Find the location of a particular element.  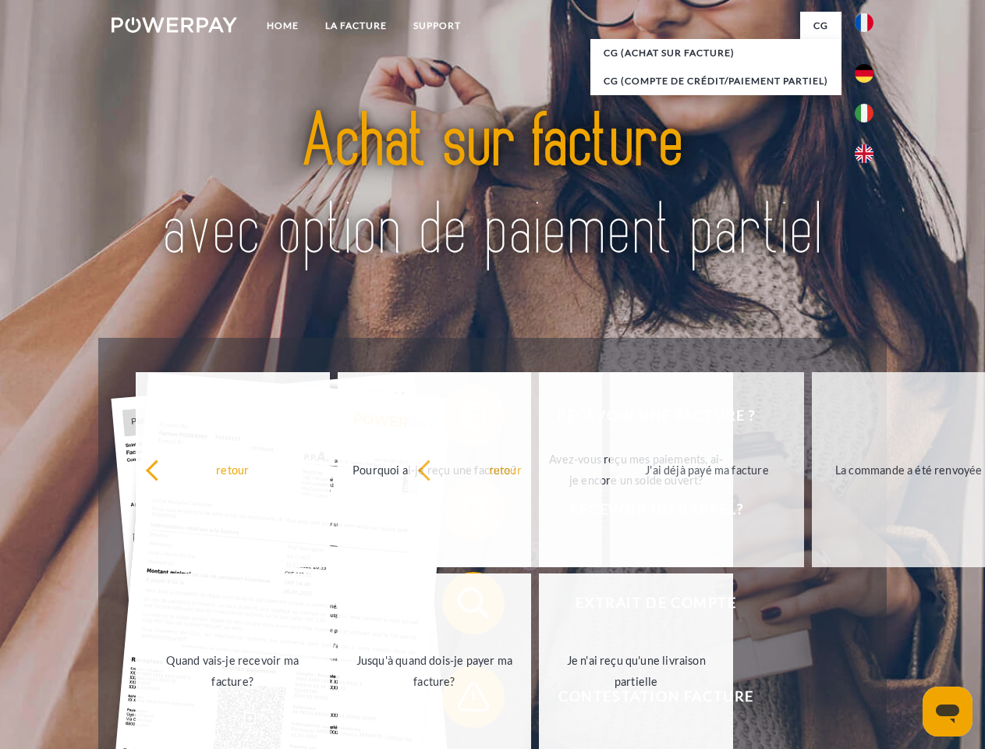

img: it is located at coordinates (864, 113).